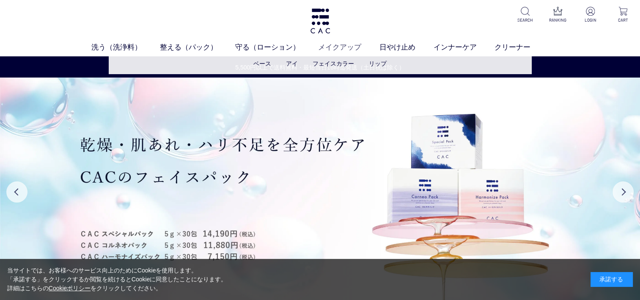 The height and width of the screenshot is (300, 640). Describe the element at coordinates (612, 279) in the screenshot. I see `div: 承諾する` at that location.